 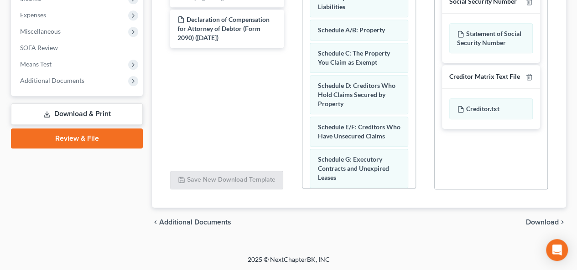 I want to click on a: chevron_left Additional Documents, so click(x=191, y=222).